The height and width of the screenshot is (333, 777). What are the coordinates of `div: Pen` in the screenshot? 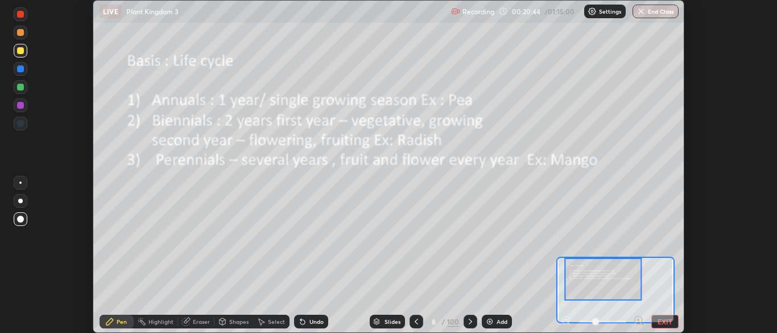 It's located at (122, 321).